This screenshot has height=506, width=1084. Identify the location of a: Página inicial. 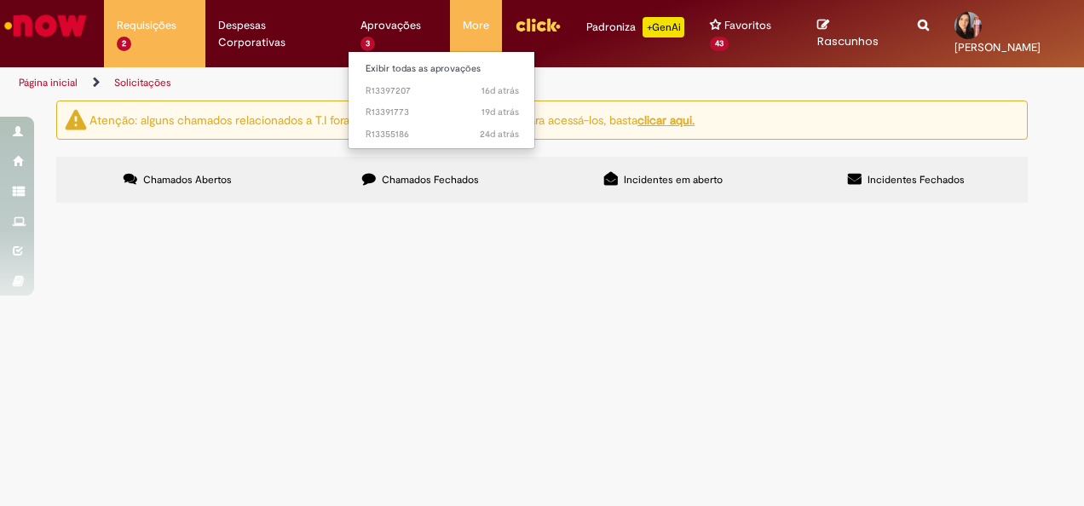
(48, 83).